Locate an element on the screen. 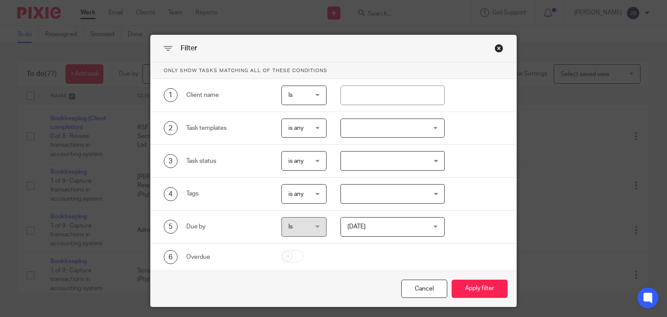 The image size is (667, 317). div: Overdue is located at coordinates (227, 257).